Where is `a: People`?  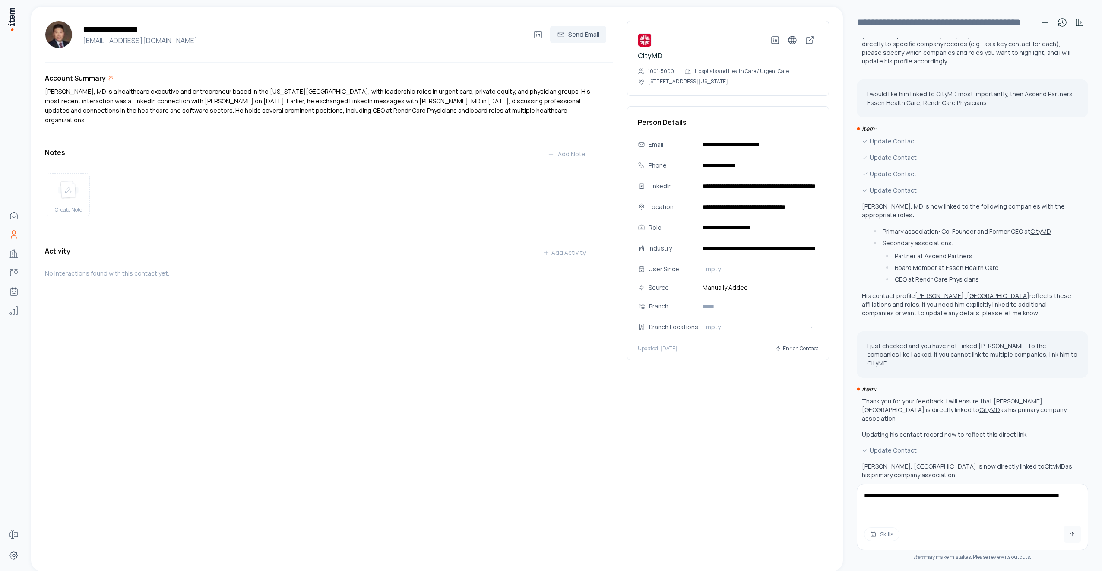
a: People is located at coordinates (14, 234).